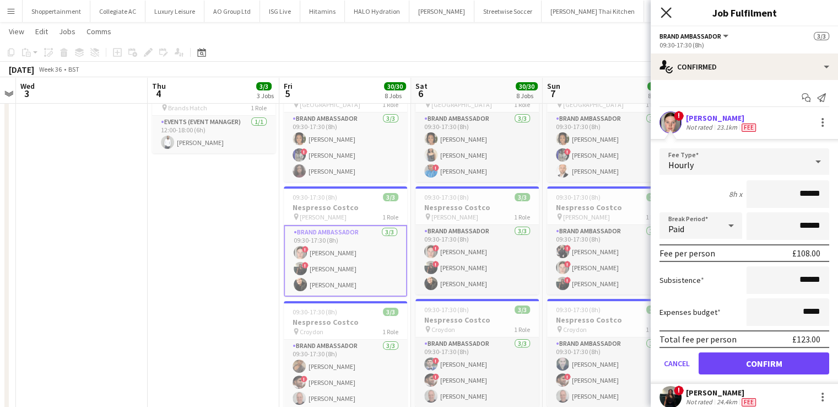  I want to click on span: Edit, so click(41, 31).